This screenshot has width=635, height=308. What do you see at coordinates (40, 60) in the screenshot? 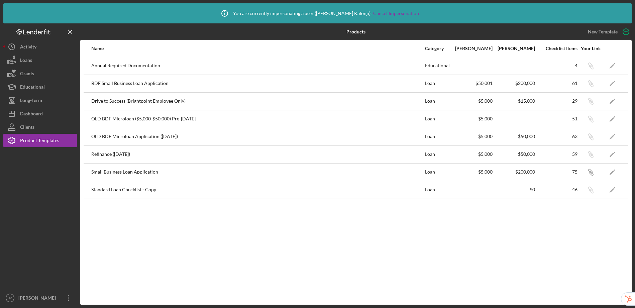
I see `button: Loans` at bounding box center [40, 60].